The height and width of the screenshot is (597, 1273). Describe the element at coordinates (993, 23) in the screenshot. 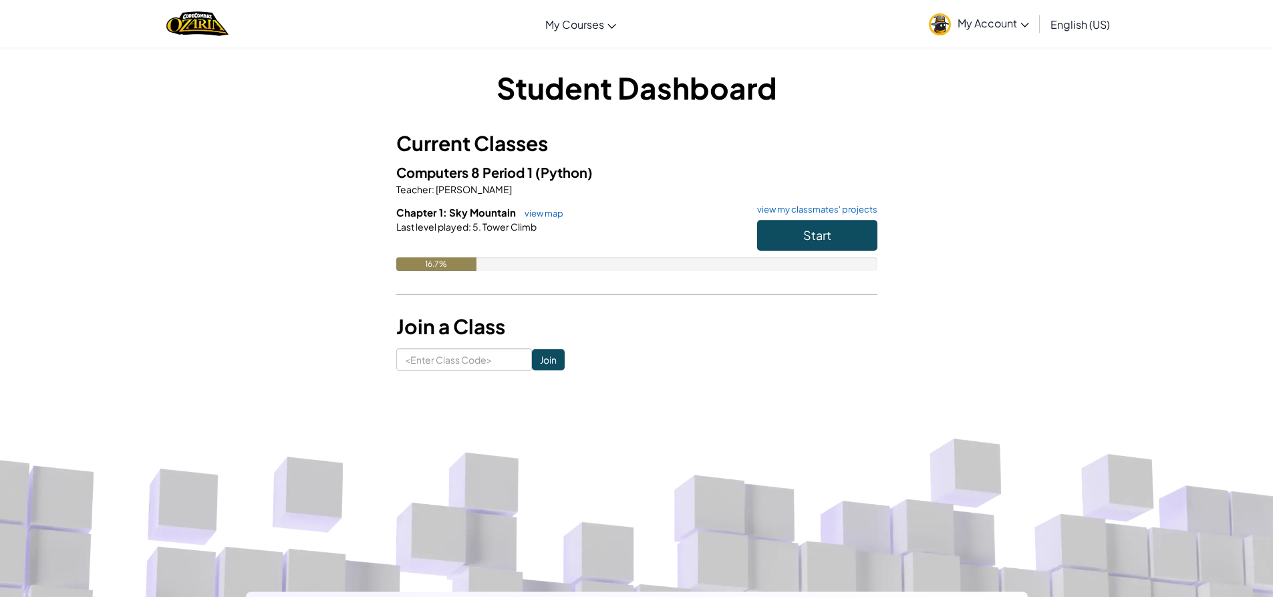

I see `span: My Account` at that location.